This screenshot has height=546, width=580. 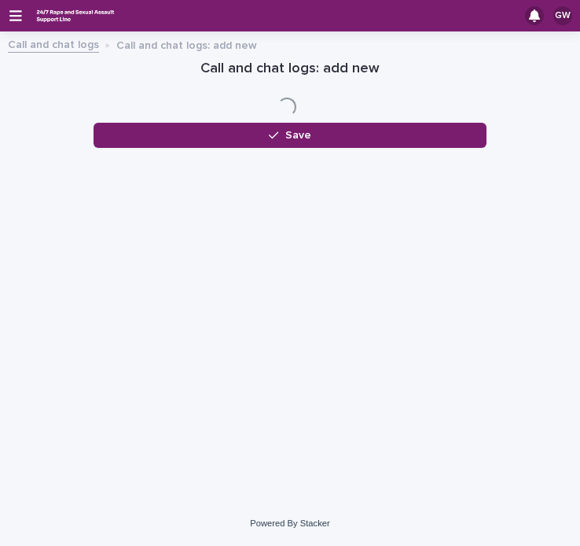 I want to click on h1: Call and chat logs: add new, so click(x=290, y=69).